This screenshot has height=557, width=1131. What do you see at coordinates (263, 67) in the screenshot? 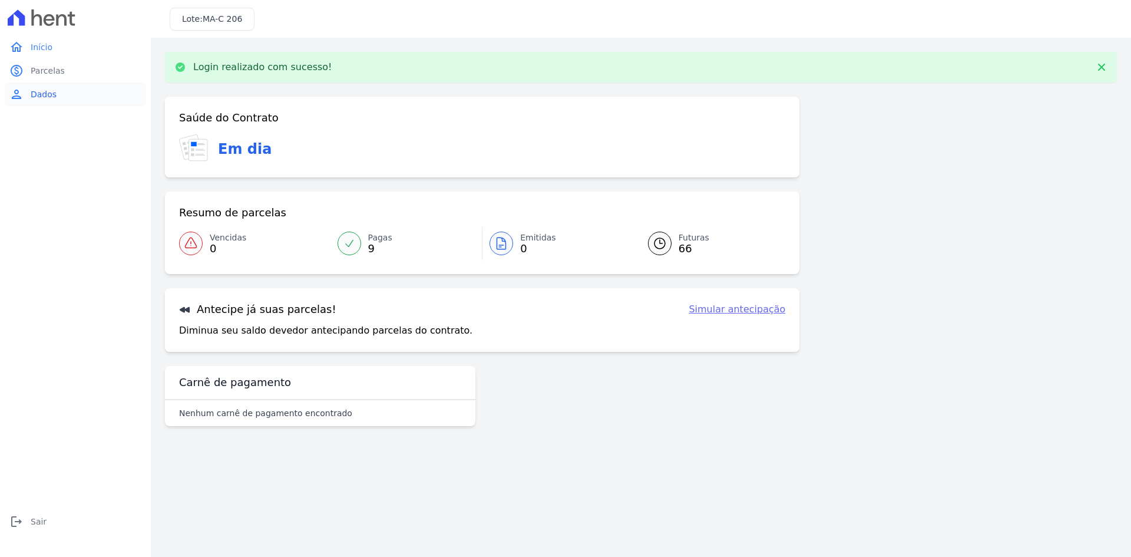
I see `p: Login realizado com sucesso!` at bounding box center [263, 67].